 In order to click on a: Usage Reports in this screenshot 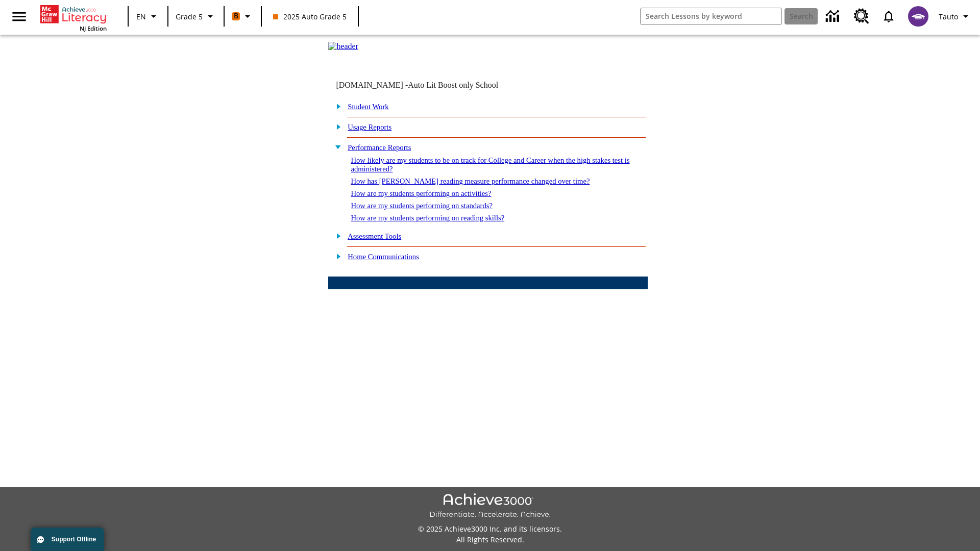, I will do `click(369, 127)`.